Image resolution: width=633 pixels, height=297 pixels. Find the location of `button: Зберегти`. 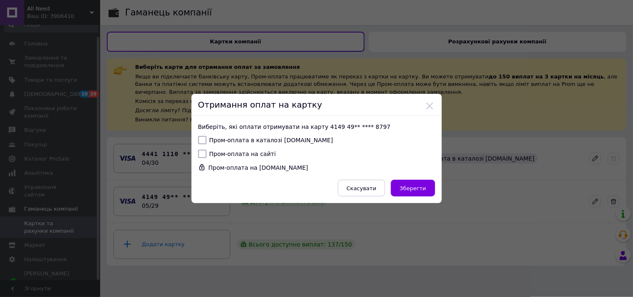

button: Зберегти is located at coordinates (413, 188).